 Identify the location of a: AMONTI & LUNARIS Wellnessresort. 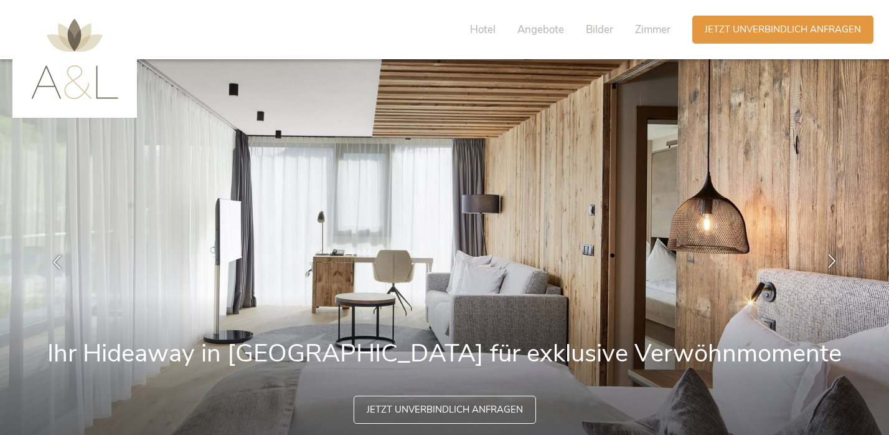
(75, 59).